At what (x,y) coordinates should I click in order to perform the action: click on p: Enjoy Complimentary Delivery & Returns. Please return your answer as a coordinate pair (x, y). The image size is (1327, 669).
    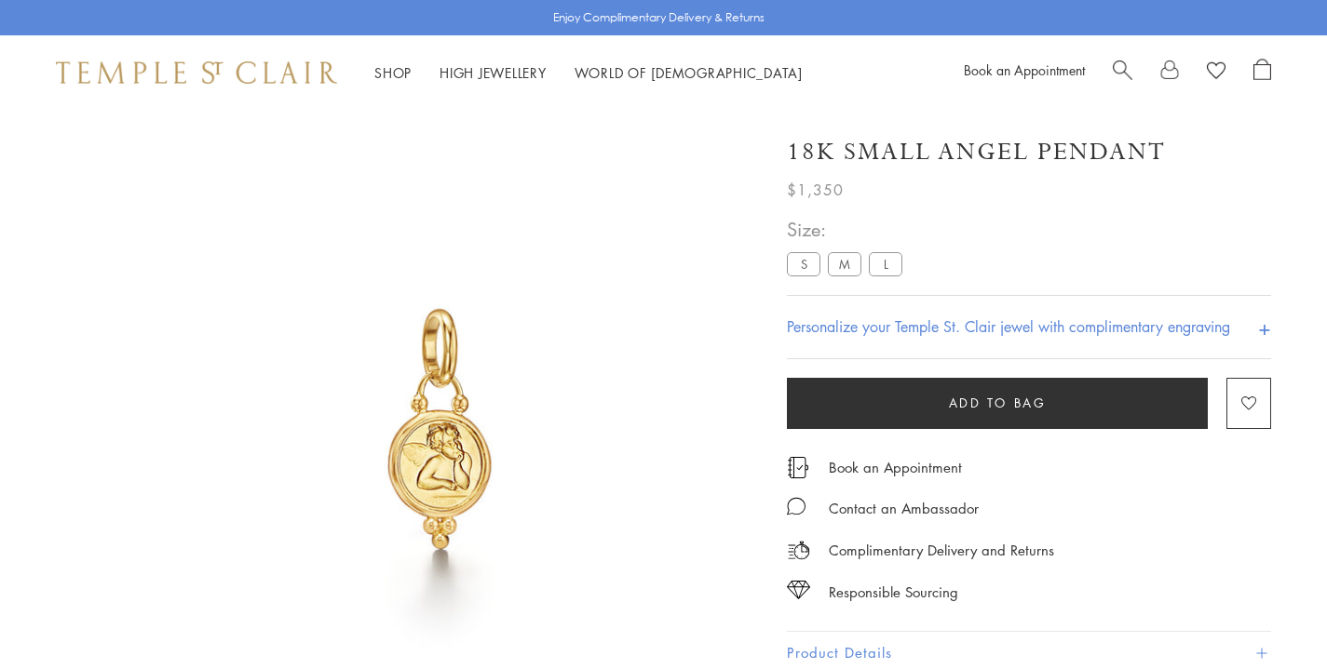
    Looking at the image, I should click on (658, 18).